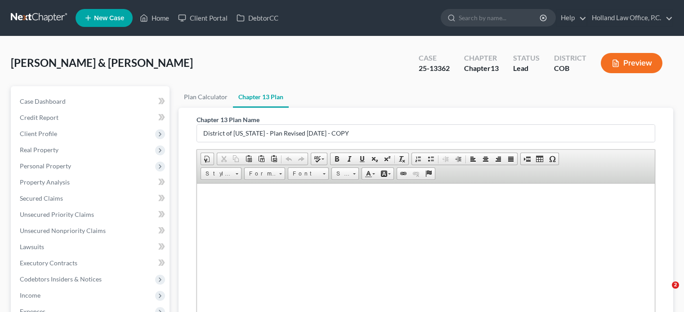 The image size is (684, 312). What do you see at coordinates (434, 68) in the screenshot?
I see `div: 25-13362` at bounding box center [434, 68].